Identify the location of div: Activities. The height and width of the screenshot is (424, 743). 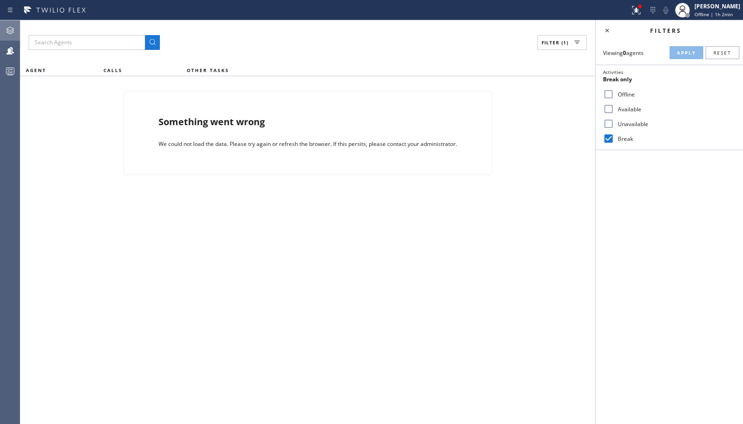
(669, 72).